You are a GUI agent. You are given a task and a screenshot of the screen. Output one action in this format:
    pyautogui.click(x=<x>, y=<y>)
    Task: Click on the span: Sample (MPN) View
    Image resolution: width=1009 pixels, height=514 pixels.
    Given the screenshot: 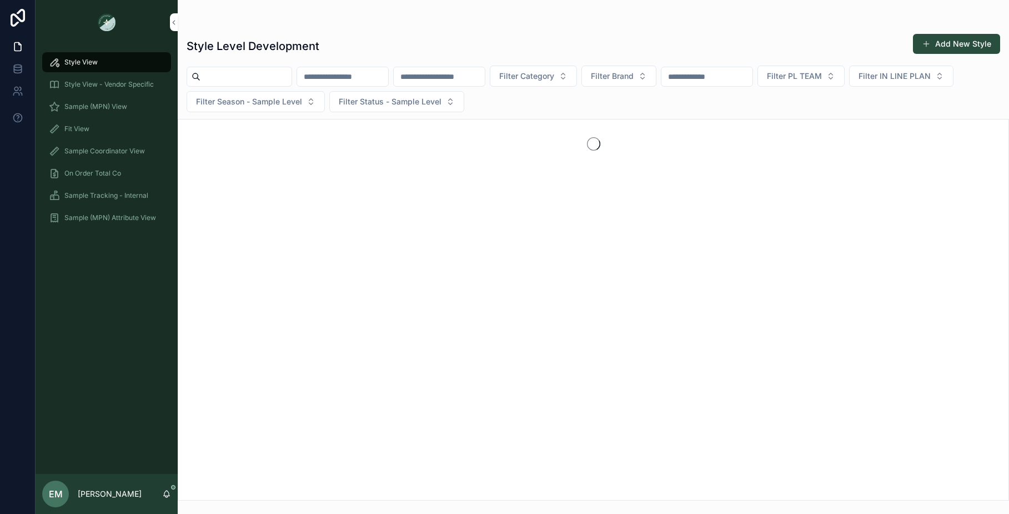 What is the action you would take?
    pyautogui.click(x=96, y=107)
    